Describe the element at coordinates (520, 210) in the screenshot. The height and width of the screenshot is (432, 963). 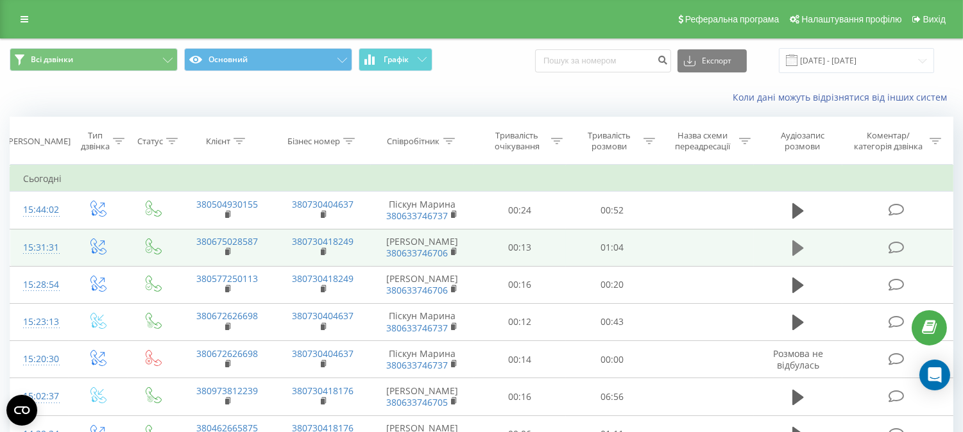
I see `td: 00:24` at that location.